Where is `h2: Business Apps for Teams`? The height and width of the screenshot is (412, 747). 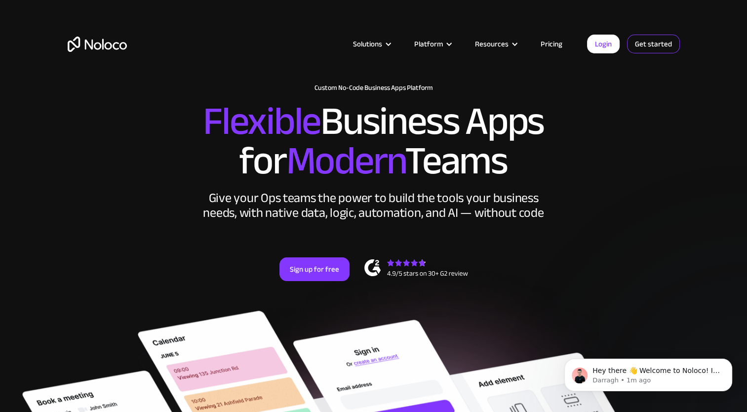
h2: Business Apps for Teams is located at coordinates (374, 141).